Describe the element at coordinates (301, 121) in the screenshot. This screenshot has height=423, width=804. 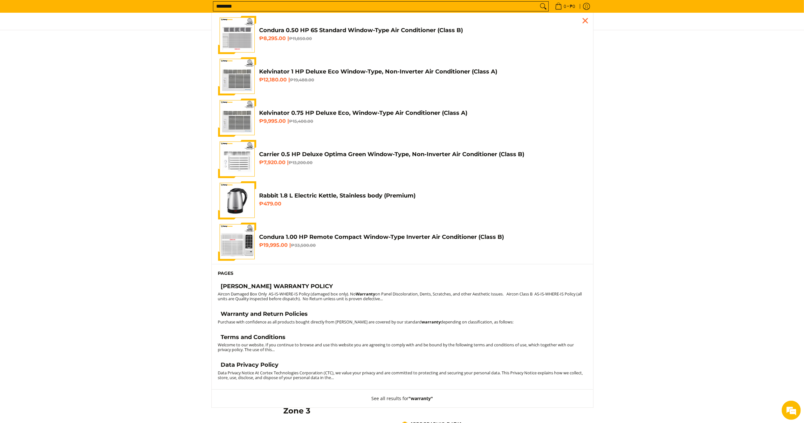
I see `del: ₱15,400.00` at that location.